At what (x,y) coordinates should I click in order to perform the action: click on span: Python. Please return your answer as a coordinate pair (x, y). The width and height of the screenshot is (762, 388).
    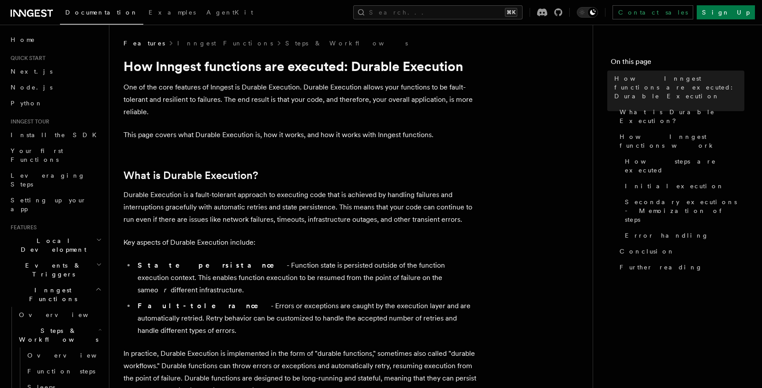
    Looking at the image, I should click on (26, 103).